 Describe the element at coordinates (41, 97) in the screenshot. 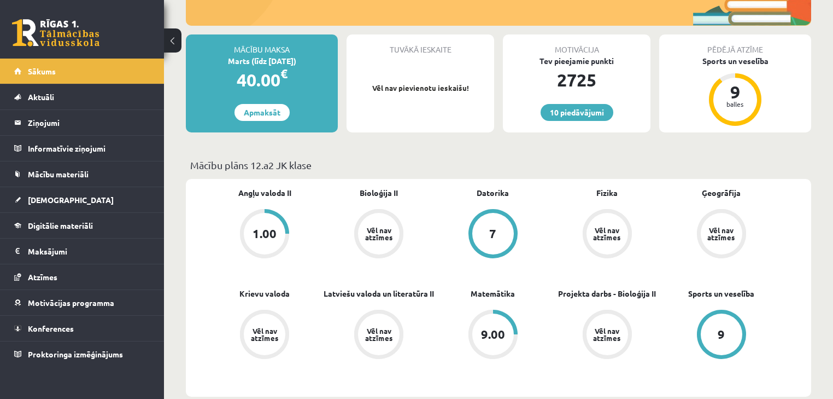

I see `span: Aktuāli` at that location.